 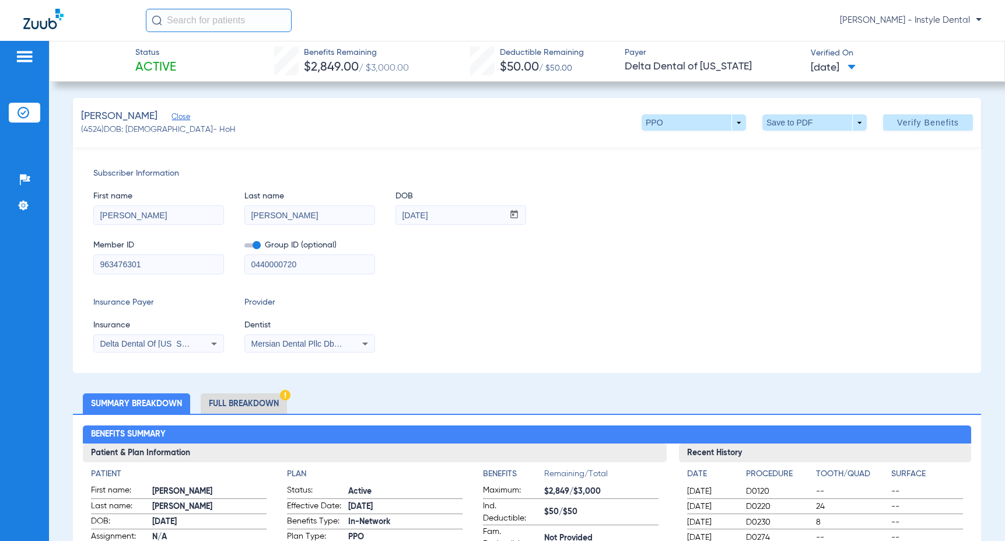 What do you see at coordinates (542, 53) in the screenshot?
I see `span: Deductible Remaining` at bounding box center [542, 53].